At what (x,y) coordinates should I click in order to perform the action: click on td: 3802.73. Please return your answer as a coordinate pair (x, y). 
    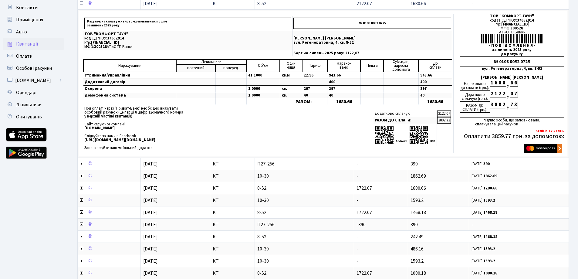
    Looking at the image, I should click on (444, 120).